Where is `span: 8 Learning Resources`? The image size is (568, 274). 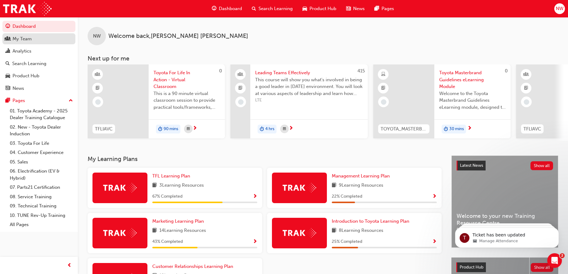
span: 8 Learning Resources is located at coordinates (361, 230).